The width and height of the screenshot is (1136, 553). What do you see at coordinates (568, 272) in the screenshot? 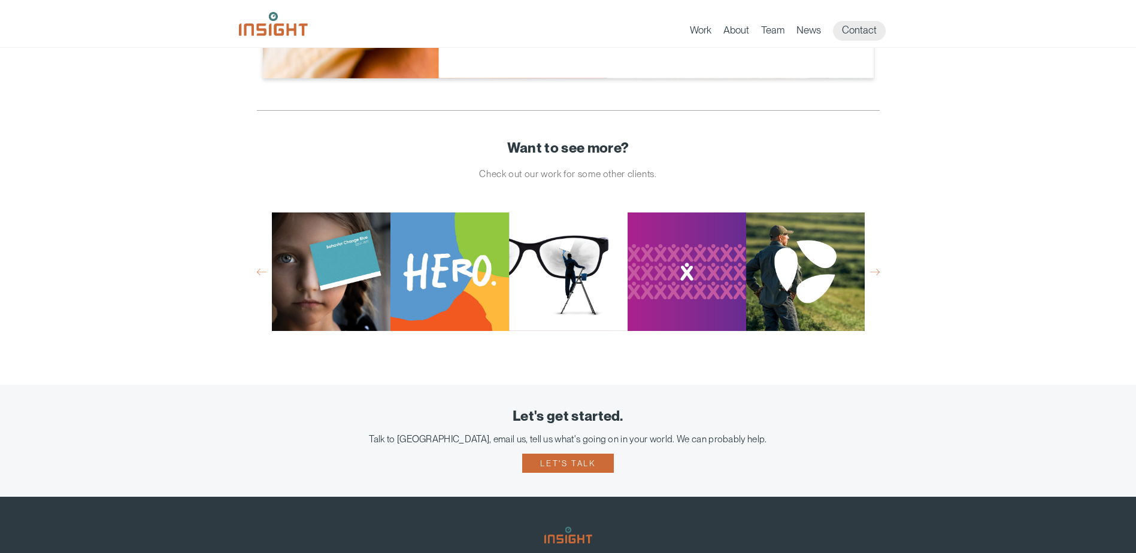
I see `a: Ophthalmology Limited` at bounding box center [568, 272].